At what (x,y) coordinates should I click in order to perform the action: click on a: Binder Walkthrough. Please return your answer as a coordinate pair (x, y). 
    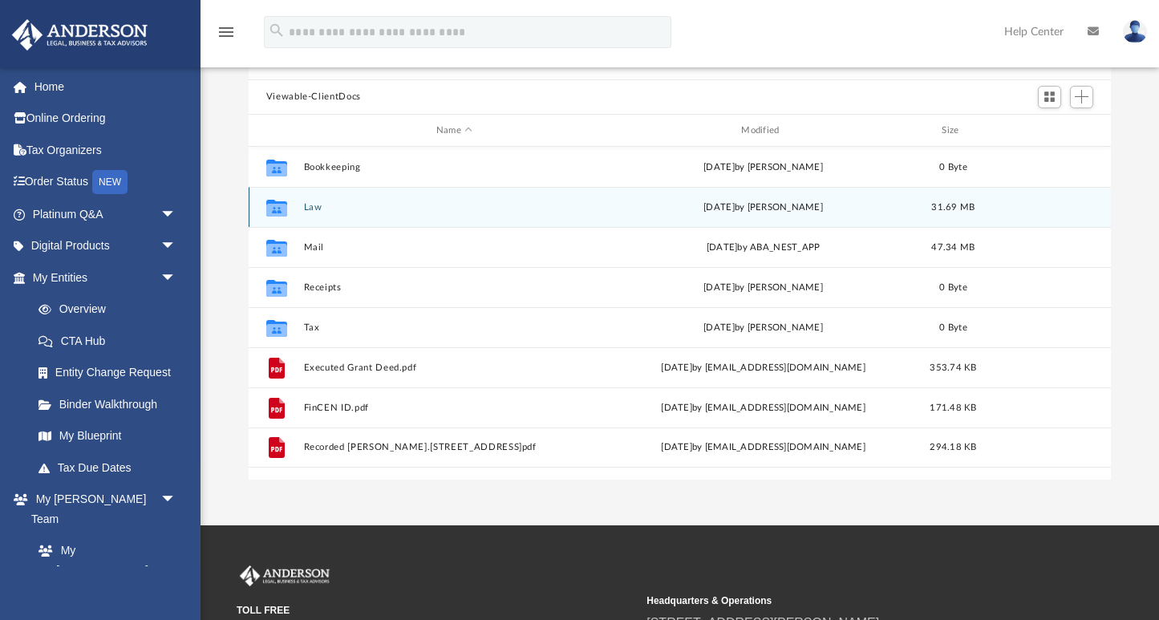
    Looking at the image, I should click on (111, 404).